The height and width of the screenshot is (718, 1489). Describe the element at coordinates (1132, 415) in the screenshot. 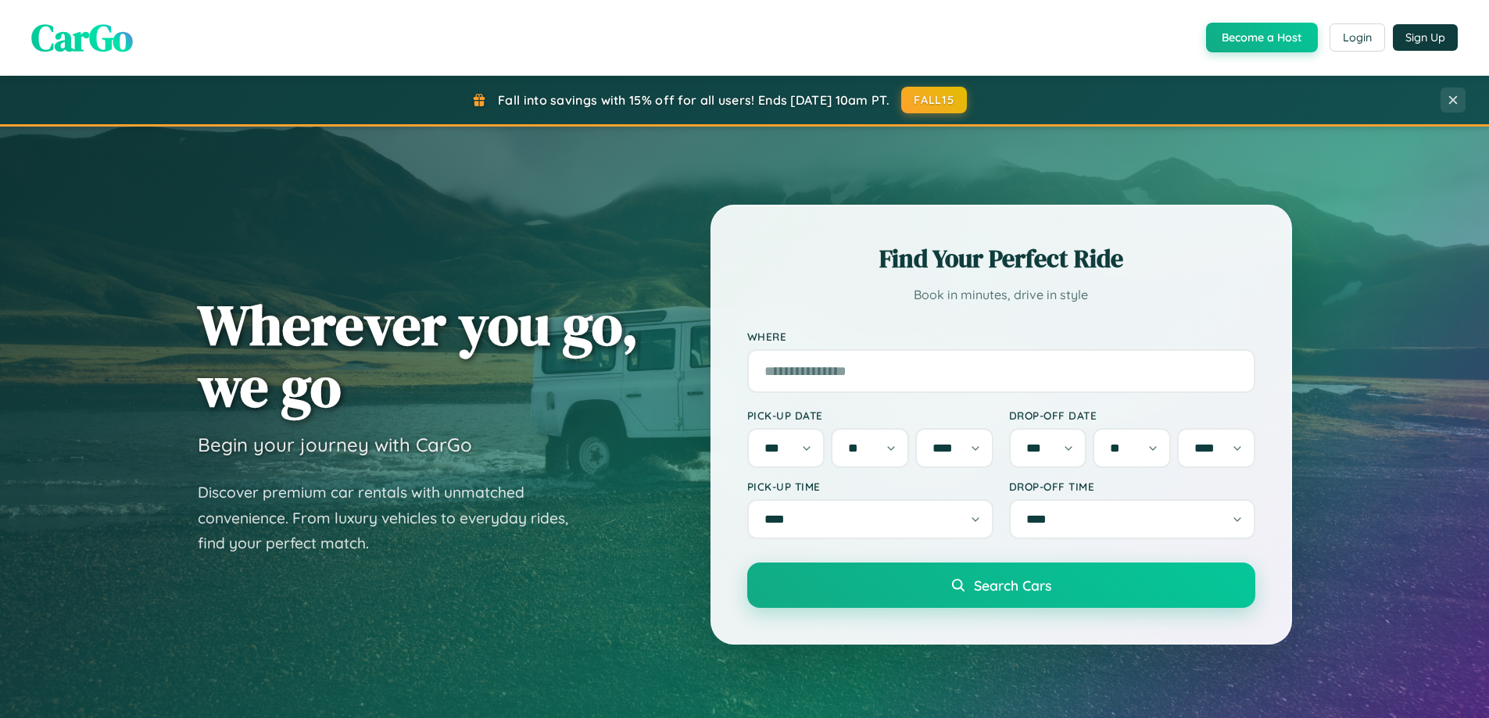

I see `label: Drop-off Date` at that location.